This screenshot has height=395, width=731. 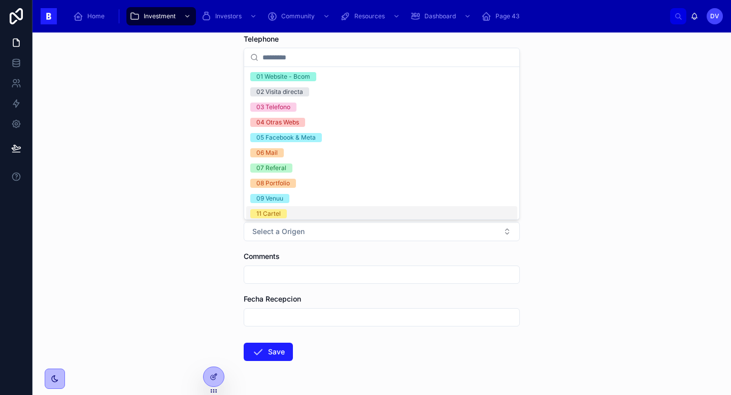 What do you see at coordinates (286, 138) in the screenshot?
I see `div: 05 Facebook & Meta` at bounding box center [286, 138].